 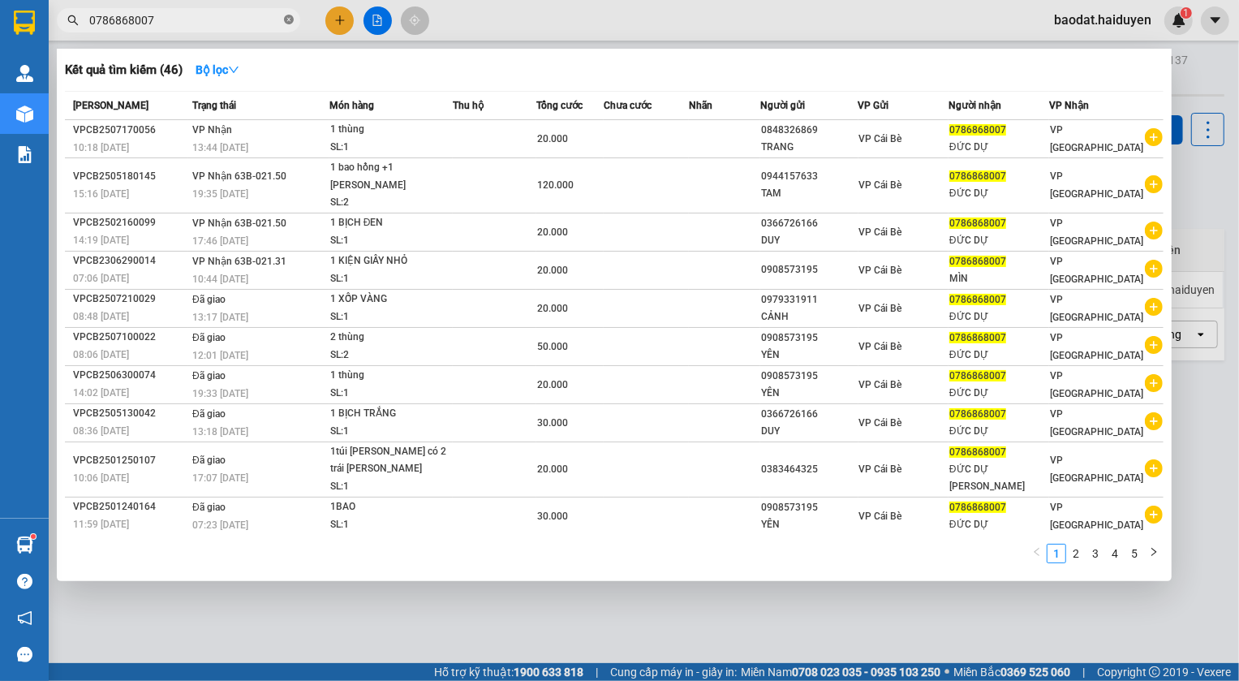 I want to click on div: VPCB2506300074, so click(x=130, y=375).